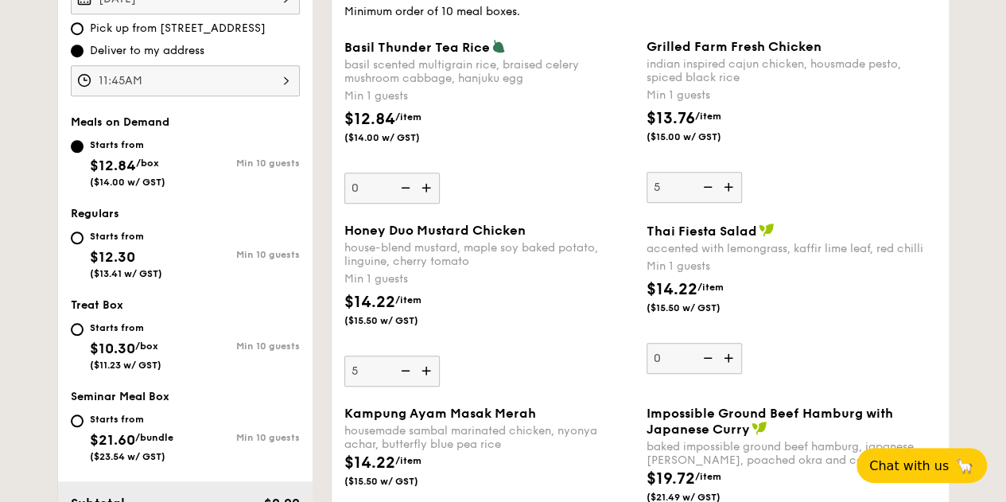 The height and width of the screenshot is (502, 1006). What do you see at coordinates (126, 365) in the screenshot?
I see `span: ($11.23 w/ GST)` at bounding box center [126, 365].